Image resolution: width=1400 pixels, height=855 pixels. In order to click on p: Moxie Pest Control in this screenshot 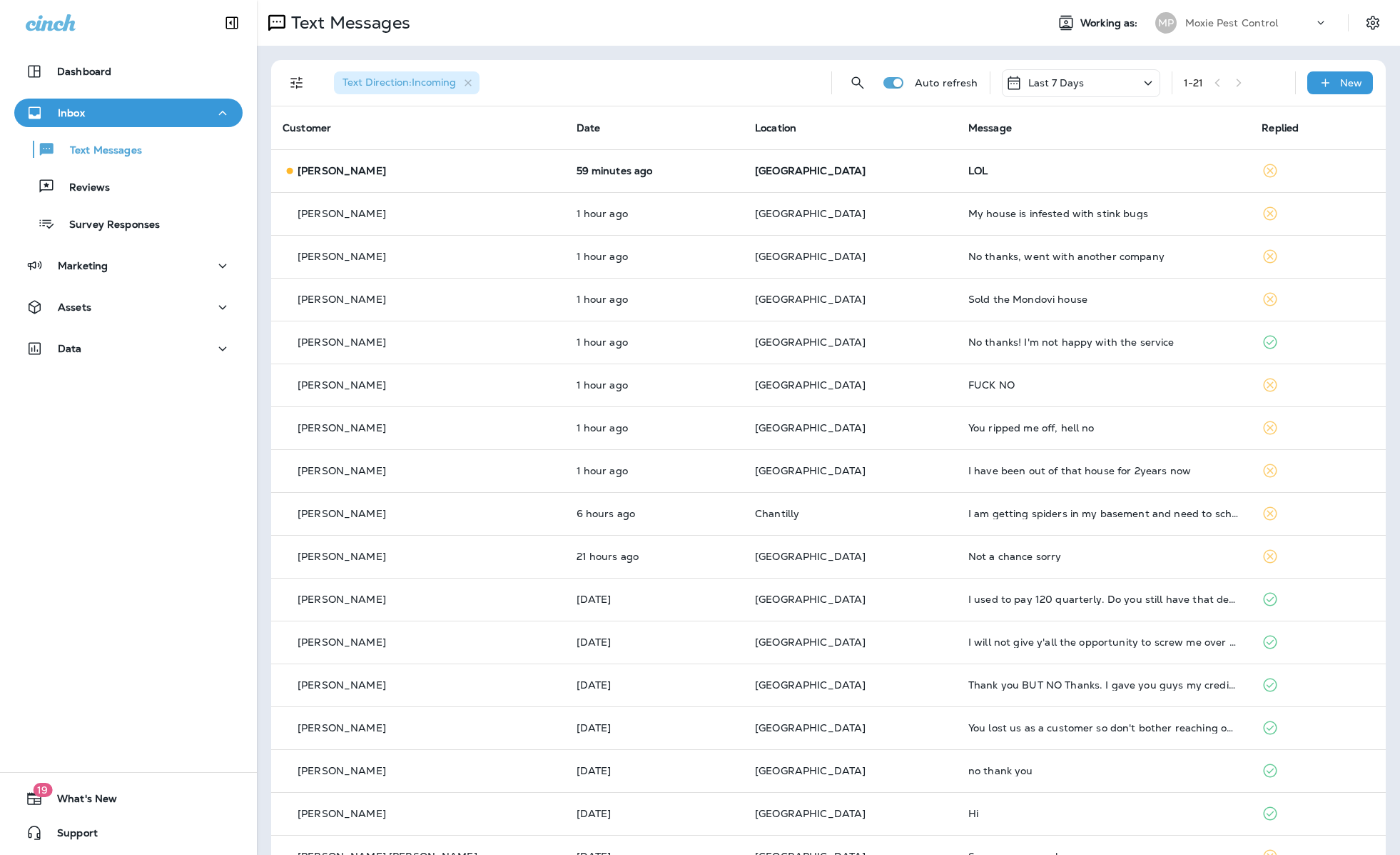, I will do `click(1232, 22)`.